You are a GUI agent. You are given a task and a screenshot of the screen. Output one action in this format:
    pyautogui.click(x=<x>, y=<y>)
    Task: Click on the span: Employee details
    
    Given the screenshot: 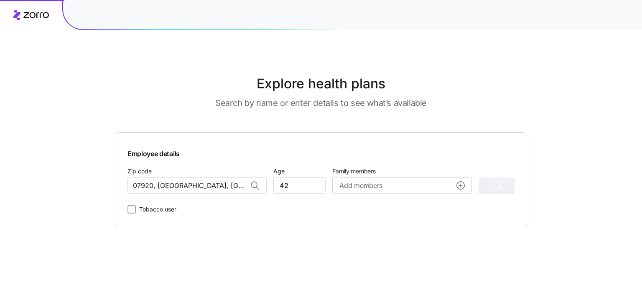 What is the action you would take?
    pyautogui.click(x=153, y=152)
    